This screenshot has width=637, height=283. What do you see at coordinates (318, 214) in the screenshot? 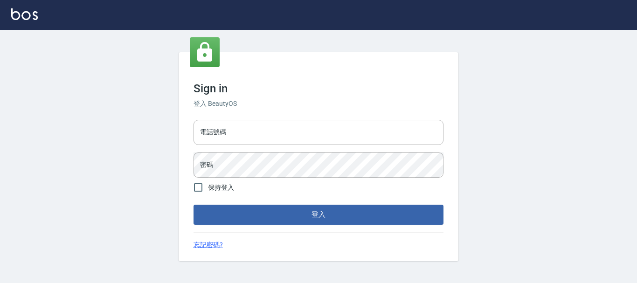
I see `button: 登入` at bounding box center [318, 214].